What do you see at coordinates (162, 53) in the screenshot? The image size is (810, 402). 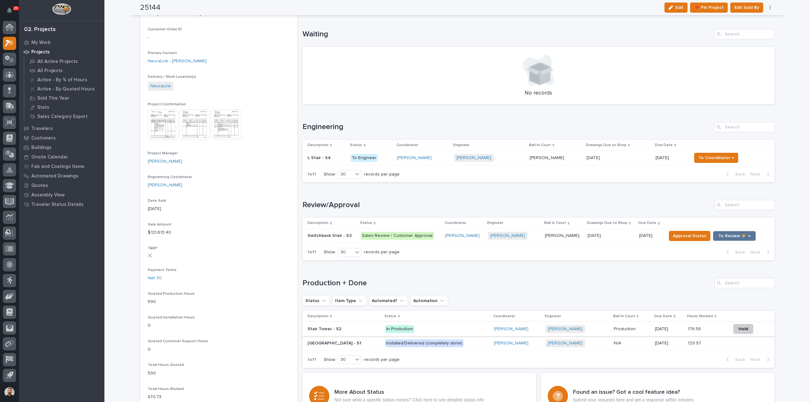 I see `span: Primary Contact` at bounding box center [162, 53].